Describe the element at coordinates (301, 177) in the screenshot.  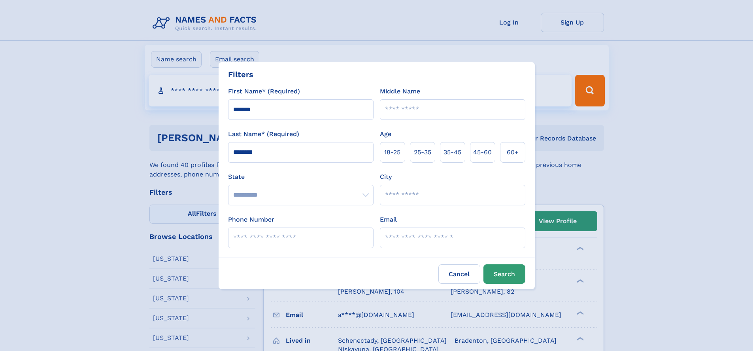
I see `label: State` at that location.